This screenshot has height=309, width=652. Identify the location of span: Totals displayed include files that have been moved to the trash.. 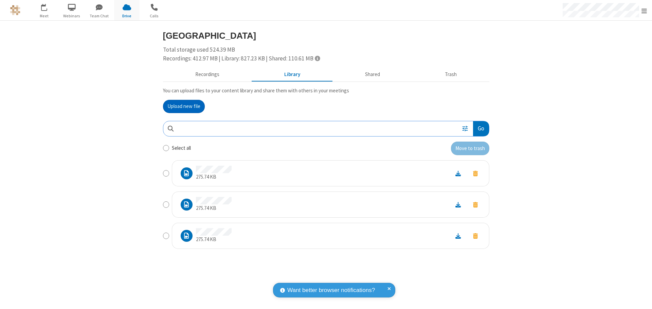
(317, 58).